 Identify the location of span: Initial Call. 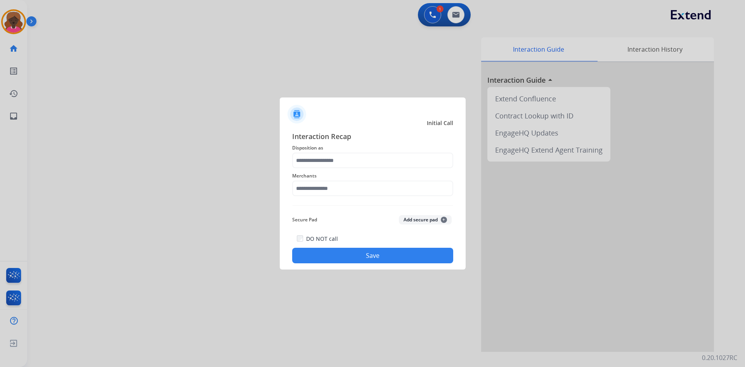
(440, 123).